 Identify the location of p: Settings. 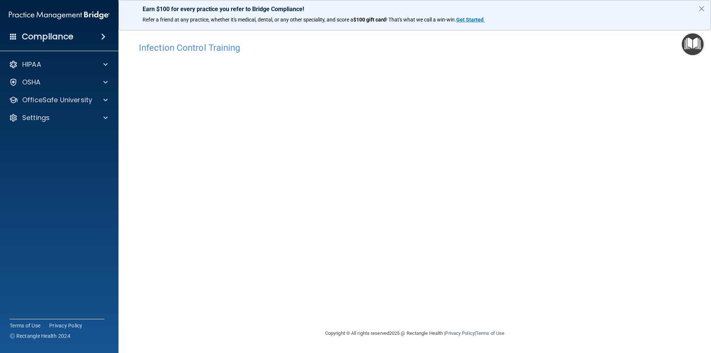
(36, 118).